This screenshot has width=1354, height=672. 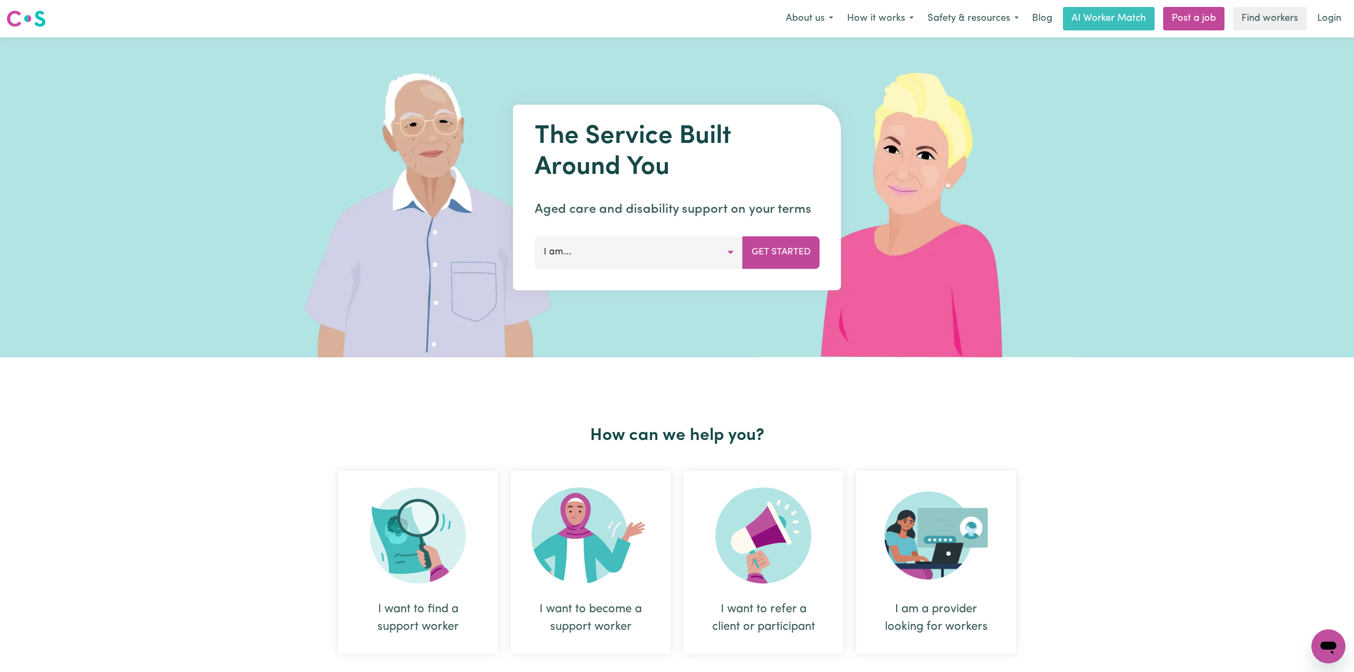 I want to click on img: Careseekers logo, so click(x=26, y=19).